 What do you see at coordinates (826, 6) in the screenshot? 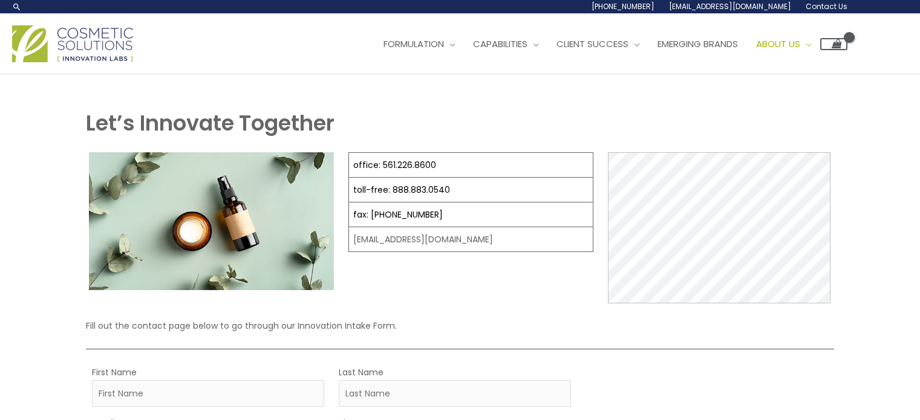
I see `span: Contact Us` at bounding box center [826, 6].